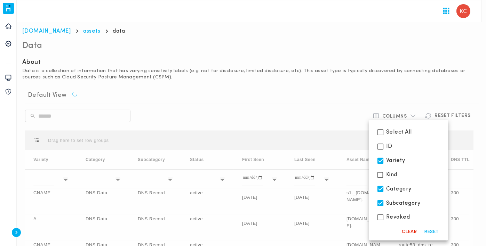 The height and width of the screenshot is (246, 486). Describe the element at coordinates (391, 175) in the screenshot. I see `span: Kind` at that location.